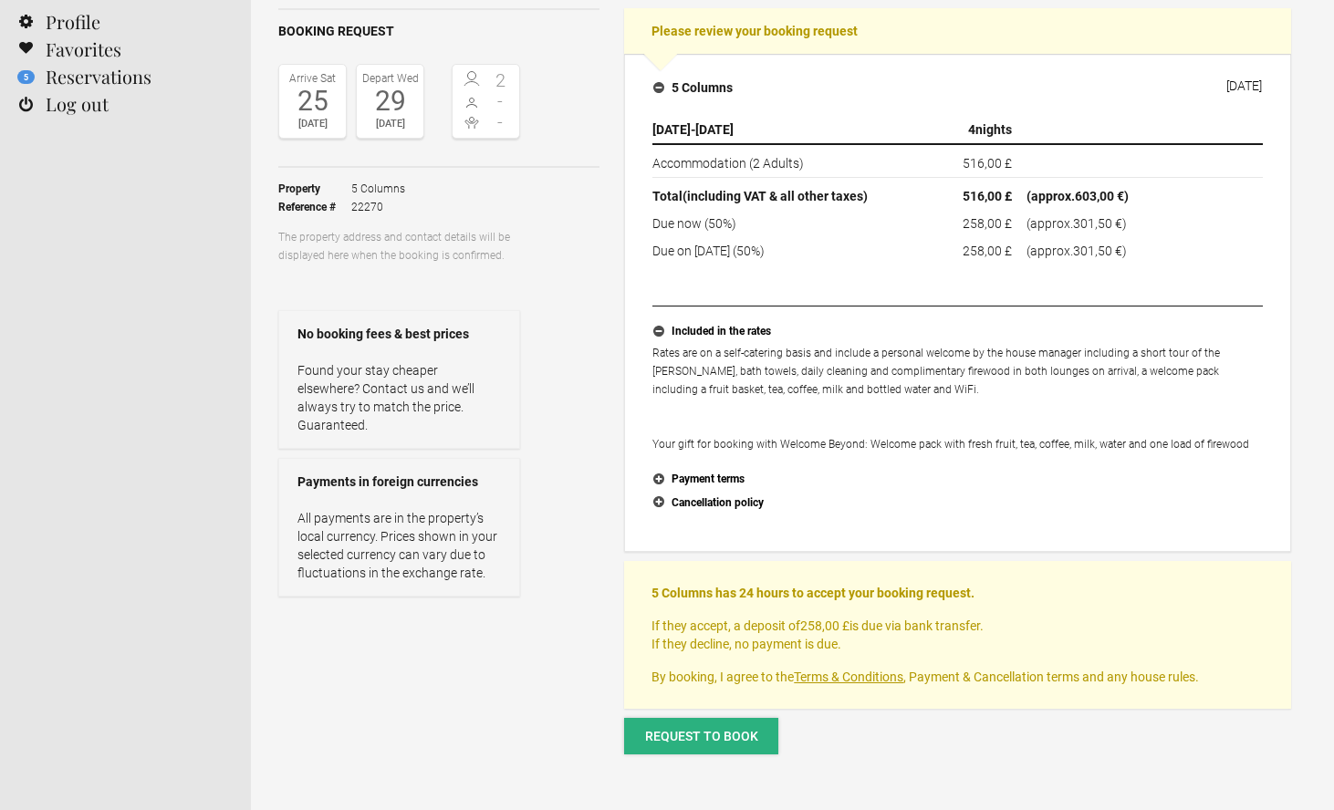 This screenshot has width=1334, height=810. What do you see at coordinates (315, 189) in the screenshot?
I see `strong: Property` at bounding box center [315, 189].